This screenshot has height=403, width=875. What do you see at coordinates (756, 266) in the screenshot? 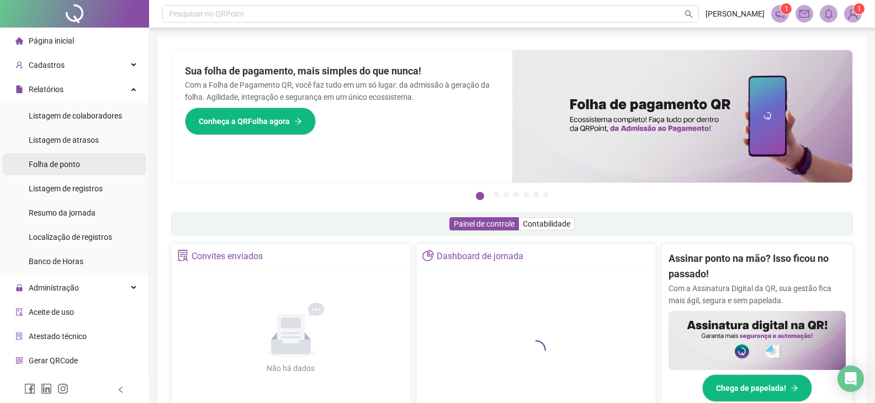
I see `h2: Assinar ponto na mão? Isso ficou no passado!` at bounding box center [756, 266].